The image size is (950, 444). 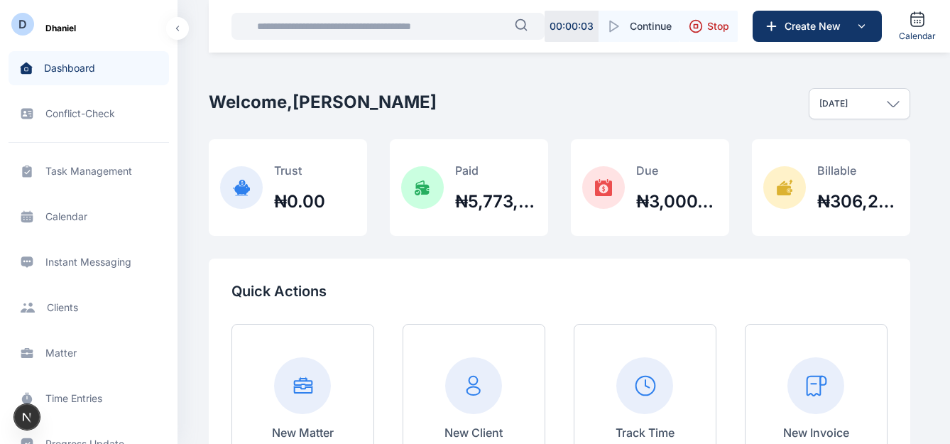 What do you see at coordinates (23, 24) in the screenshot?
I see `div: D` at bounding box center [23, 24].